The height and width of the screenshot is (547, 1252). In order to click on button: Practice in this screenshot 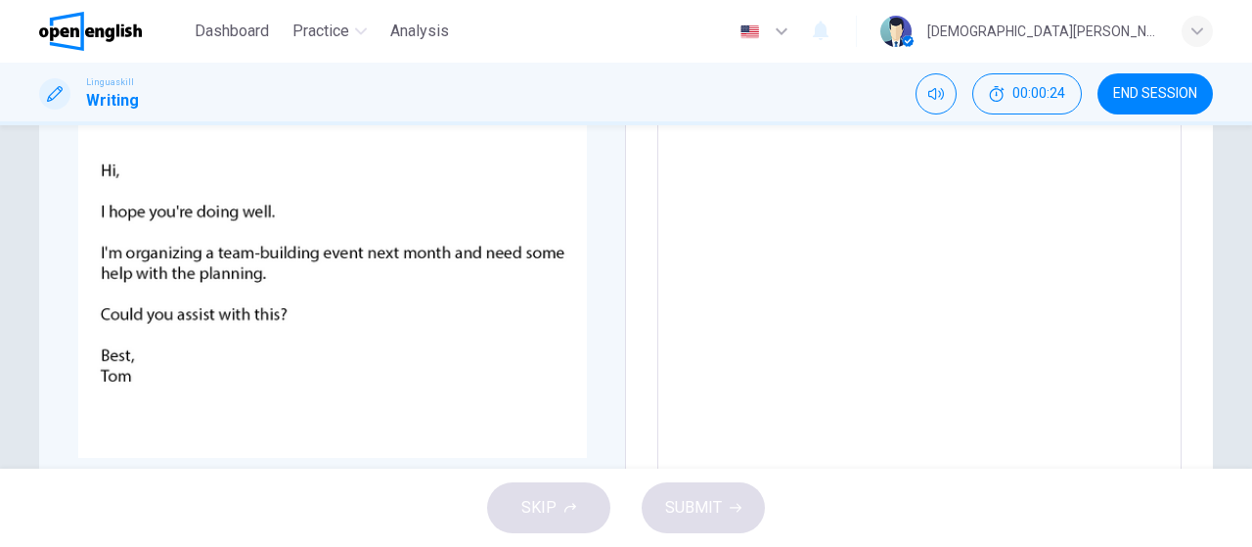, I will do `click(330, 31)`.